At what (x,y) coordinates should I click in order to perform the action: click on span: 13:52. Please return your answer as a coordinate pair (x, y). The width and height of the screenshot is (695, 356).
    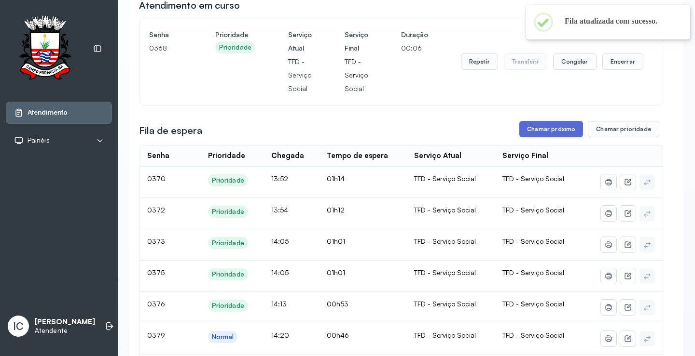
    Looking at the image, I should click on (279, 178).